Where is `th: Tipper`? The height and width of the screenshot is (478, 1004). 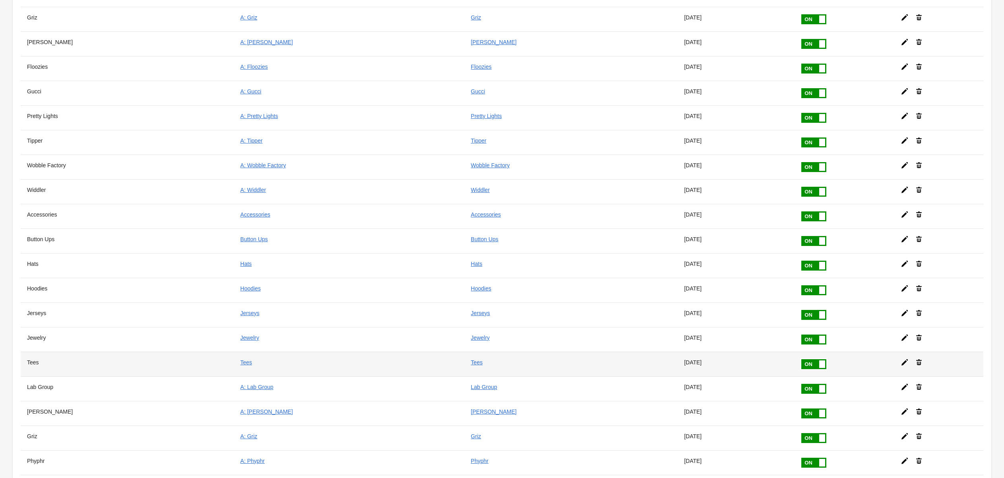 th: Tipper is located at coordinates (127, 142).